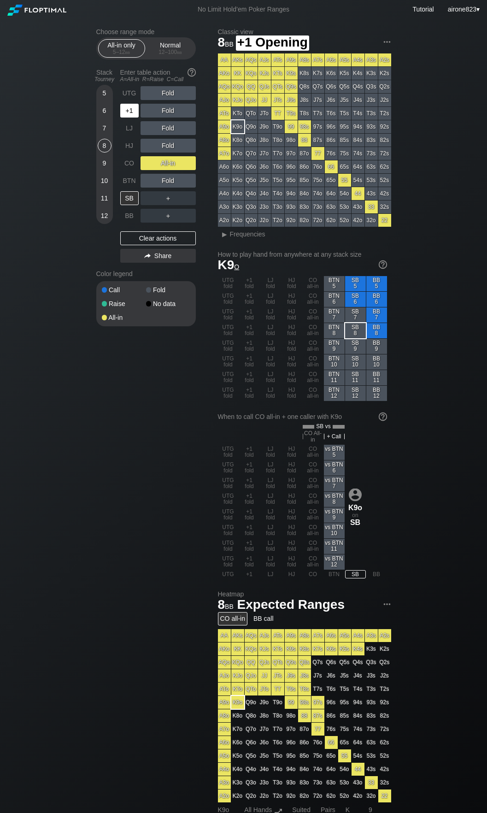 The height and width of the screenshot is (813, 487). I want to click on div: BTN 5, so click(334, 283).